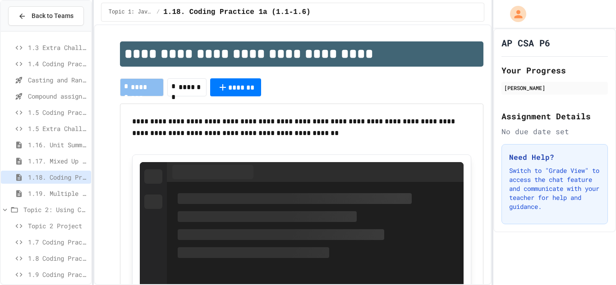  I want to click on span: 1.5 Extra Challenge Problem, so click(58, 129).